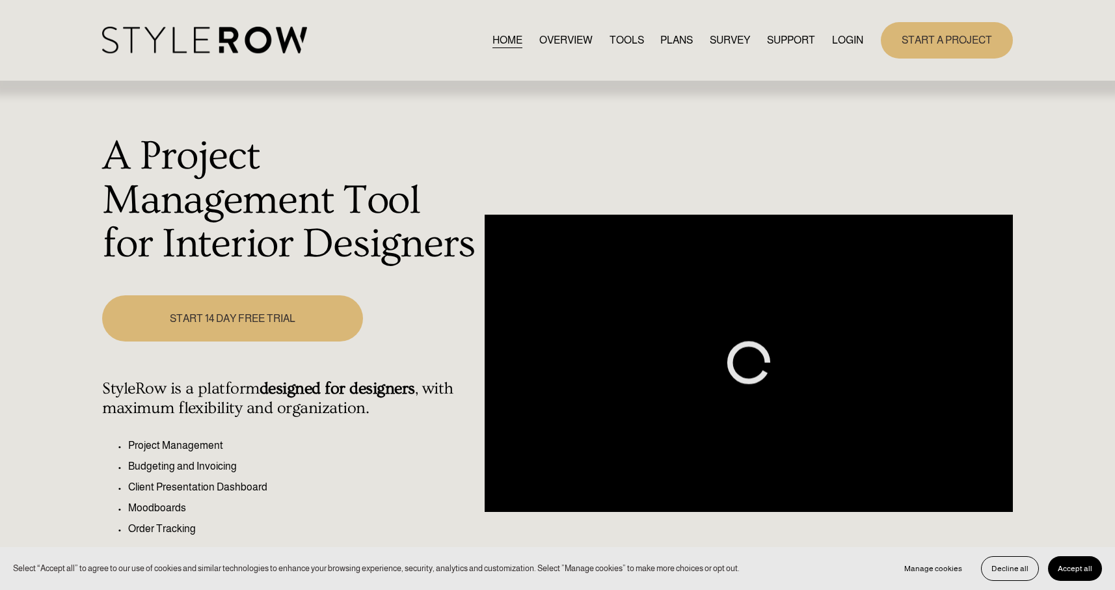 The width and height of the screenshot is (1115, 590). What do you see at coordinates (303, 467) in the screenshot?
I see `p: Budgeting and Invoicing` at bounding box center [303, 467].